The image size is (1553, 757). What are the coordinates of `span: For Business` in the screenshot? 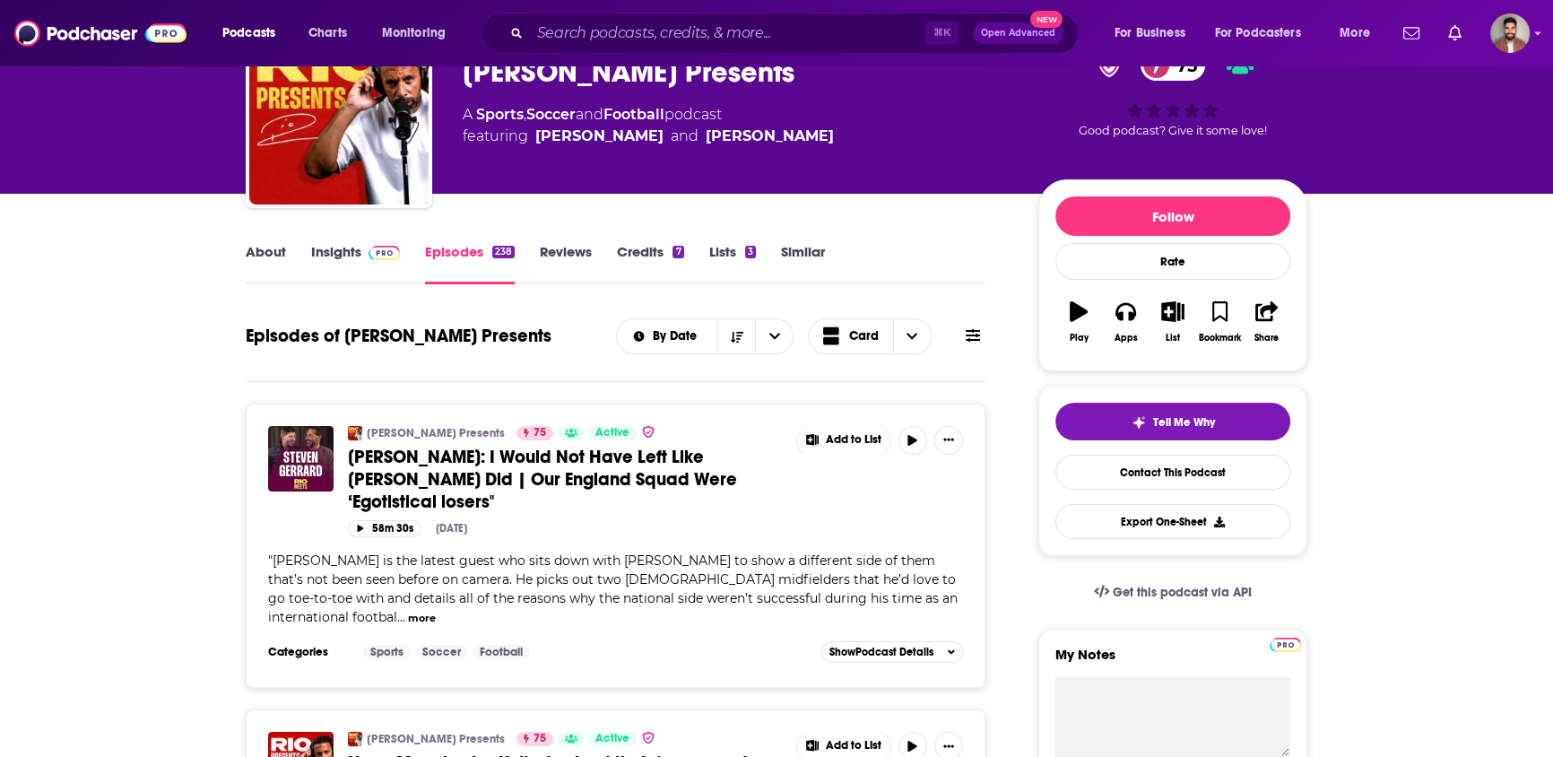 It's located at (1149, 33).